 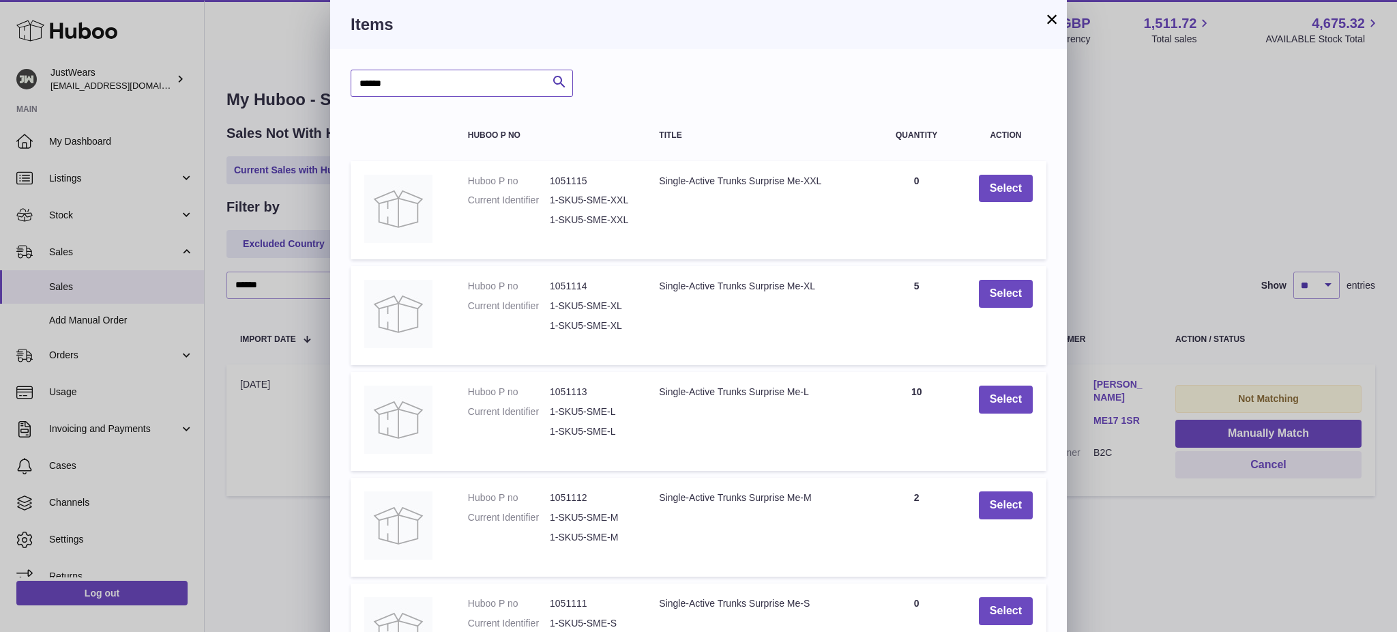 What do you see at coordinates (591, 286) in the screenshot?
I see `dd: 1051114` at bounding box center [591, 286].